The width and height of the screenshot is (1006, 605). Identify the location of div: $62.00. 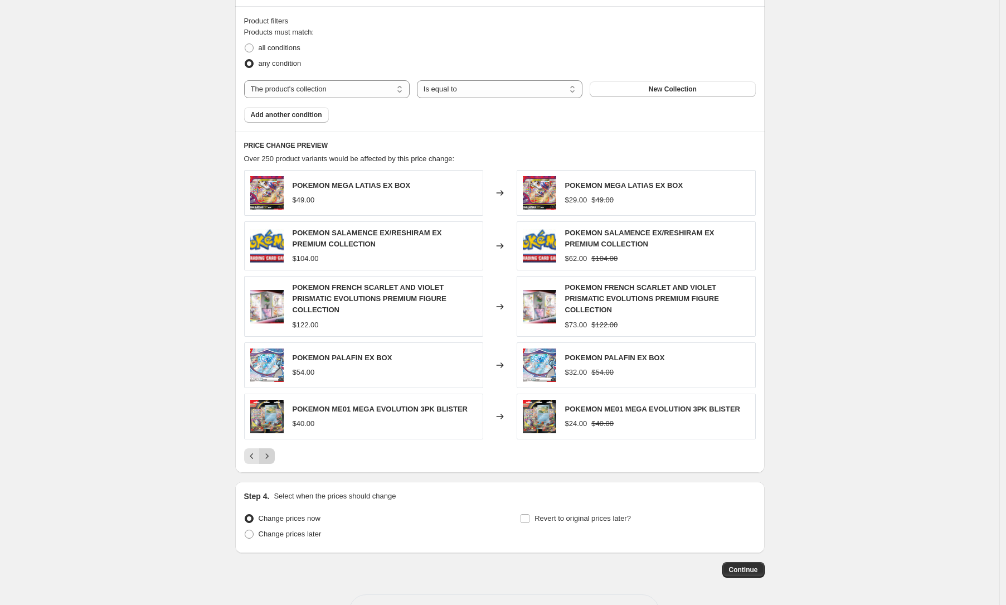
(577, 259).